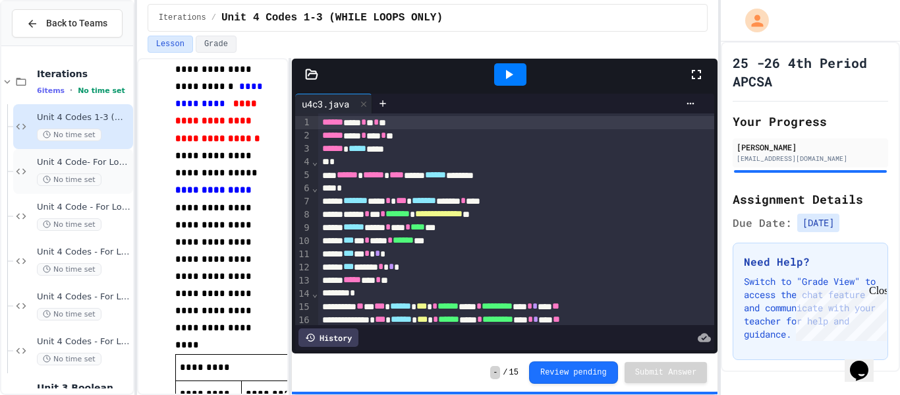 The image size is (900, 395). What do you see at coordinates (303, 136) in the screenshot?
I see `div: 2` at bounding box center [303, 136].